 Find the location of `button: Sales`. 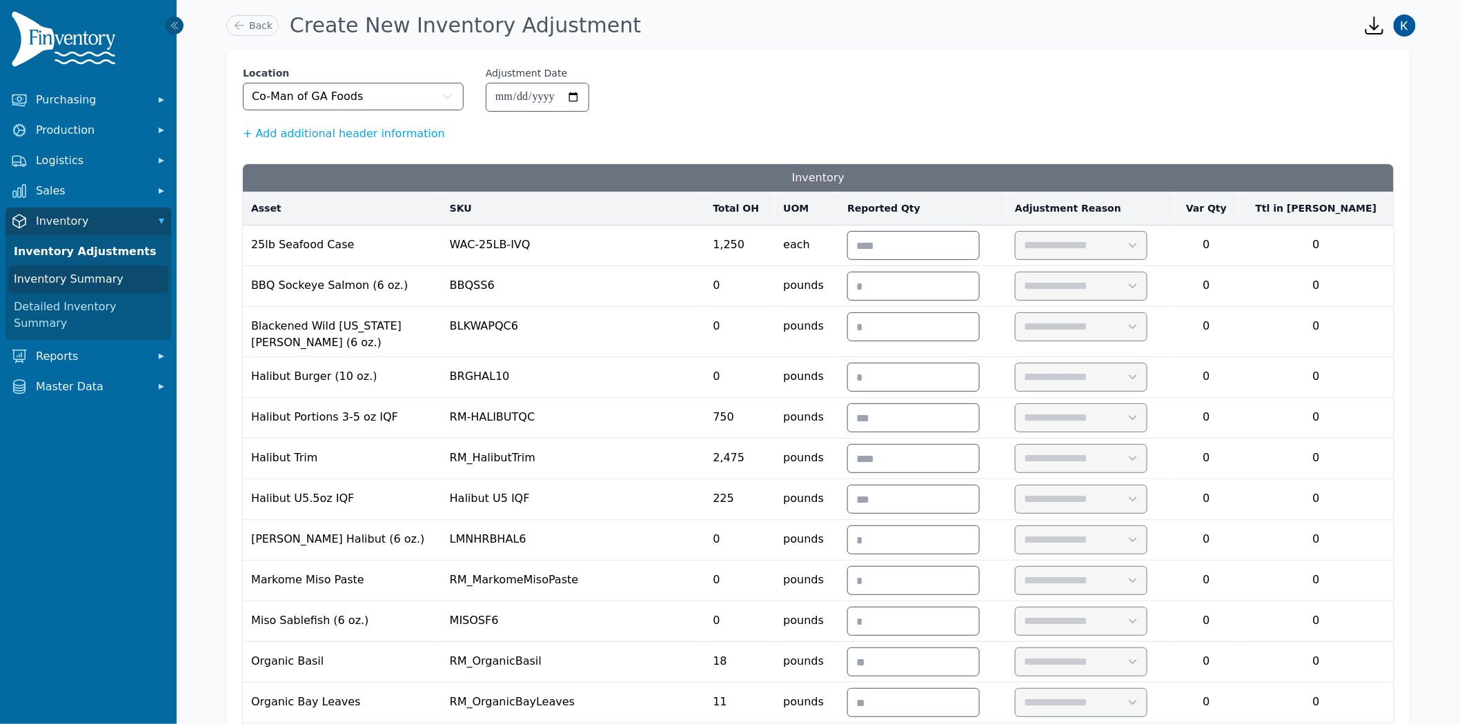

button: Sales is located at coordinates (88, 191).